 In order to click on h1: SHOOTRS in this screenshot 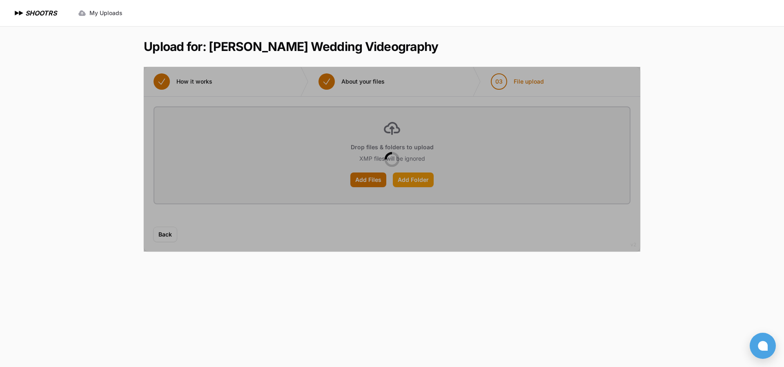, I will do `click(41, 13)`.